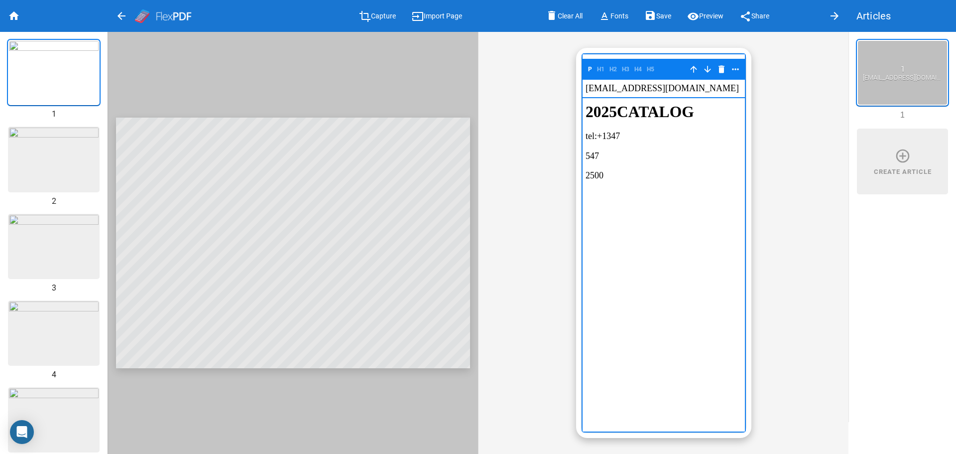 Image resolution: width=956 pixels, height=454 pixels. What do you see at coordinates (638, 69) in the screenshot?
I see `div: h4` at bounding box center [638, 69].